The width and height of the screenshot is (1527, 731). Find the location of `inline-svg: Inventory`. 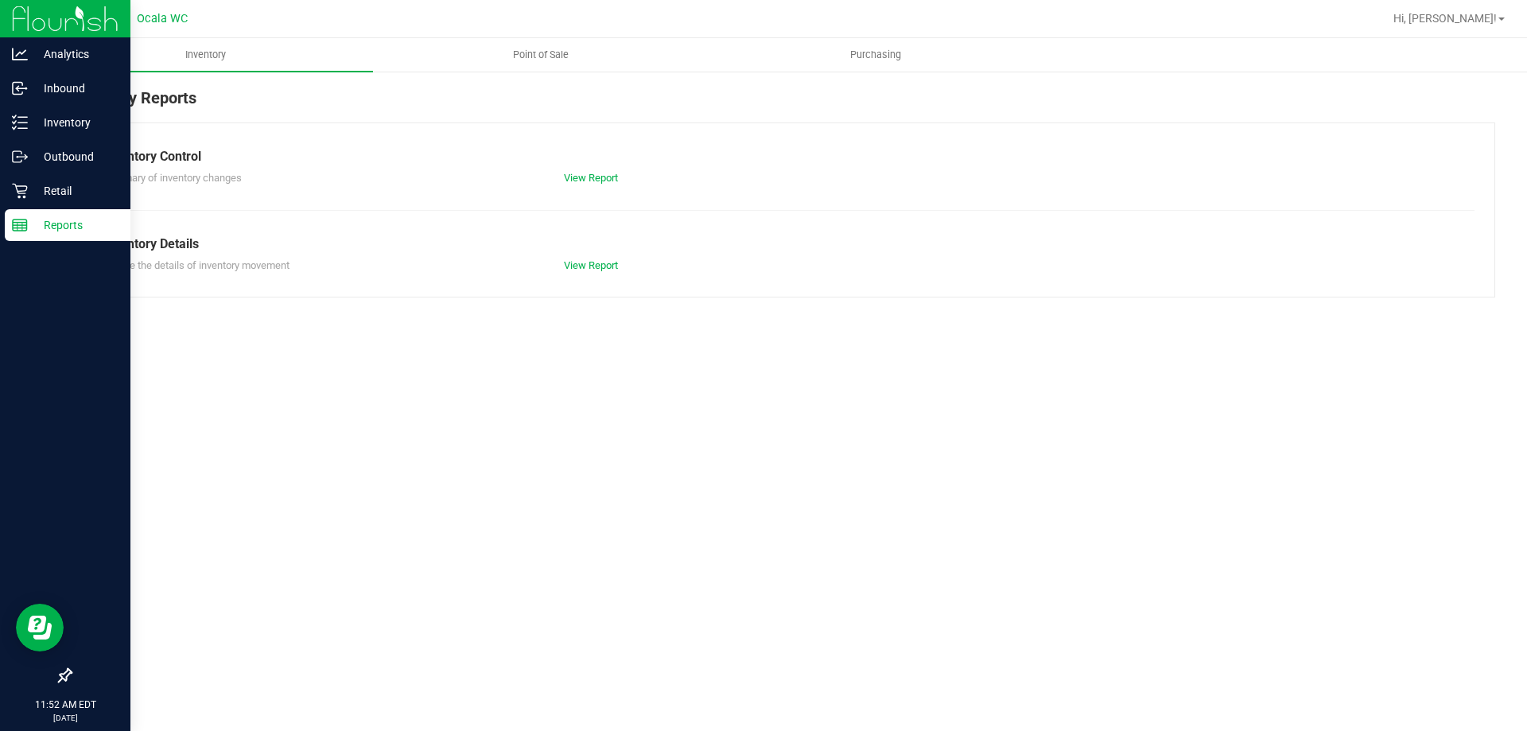

inline-svg: Inventory is located at coordinates (20, 122).